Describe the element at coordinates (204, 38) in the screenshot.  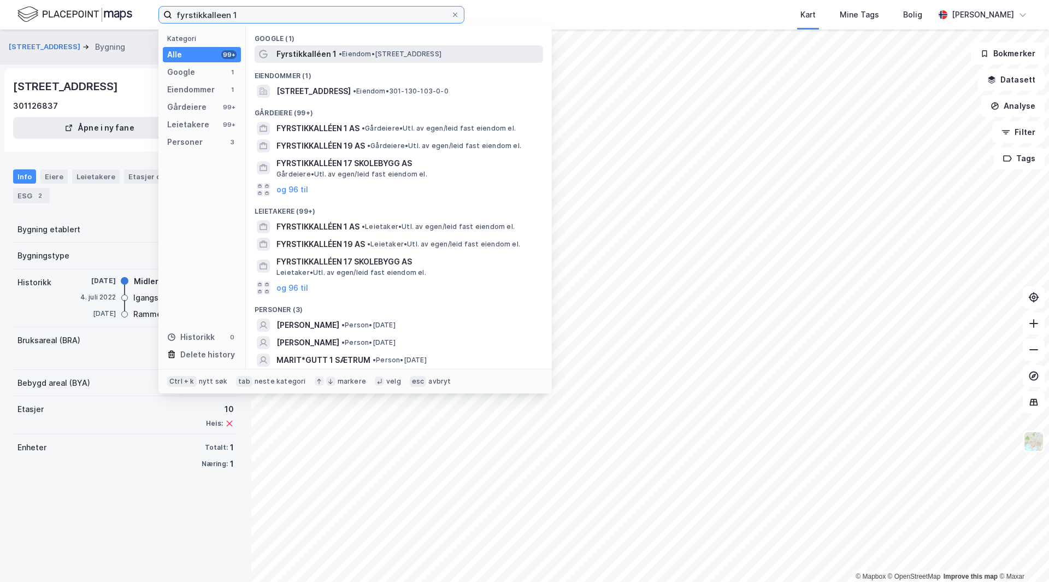
I see `div: Kategori` at that location.